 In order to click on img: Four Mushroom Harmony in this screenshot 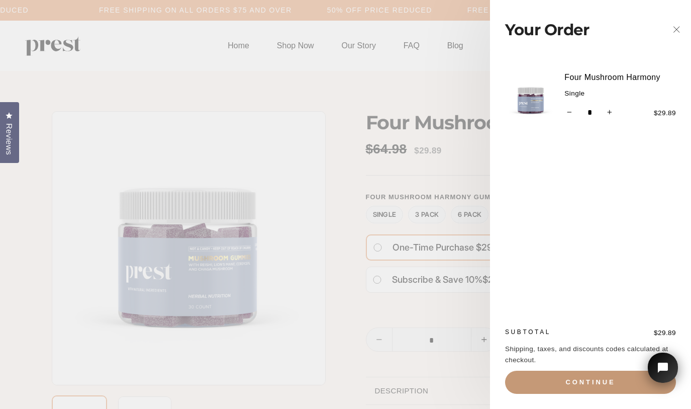, I will do `click(531, 98)`.